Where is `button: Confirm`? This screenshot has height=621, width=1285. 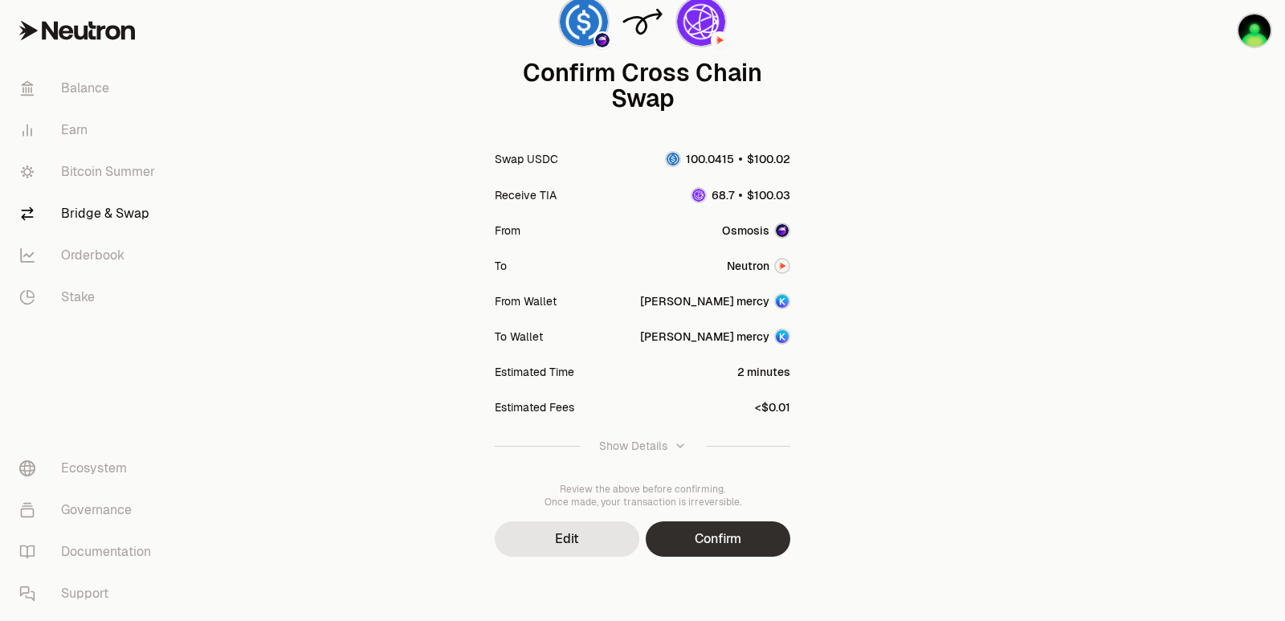 button: Confirm is located at coordinates (718, 539).